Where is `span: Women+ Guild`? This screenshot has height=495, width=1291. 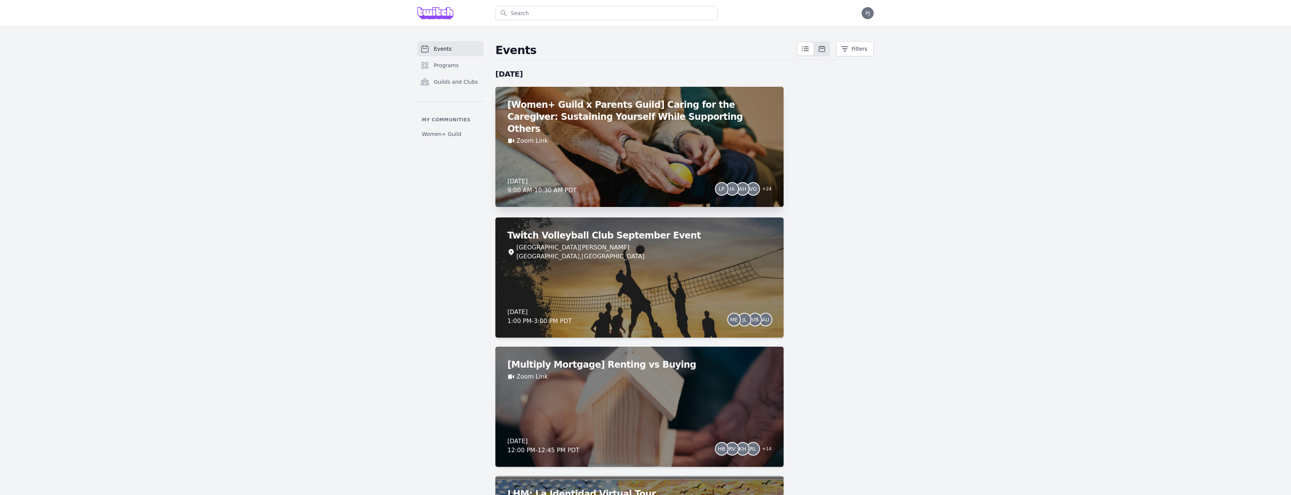 span: Women+ Guild is located at coordinates (441, 134).